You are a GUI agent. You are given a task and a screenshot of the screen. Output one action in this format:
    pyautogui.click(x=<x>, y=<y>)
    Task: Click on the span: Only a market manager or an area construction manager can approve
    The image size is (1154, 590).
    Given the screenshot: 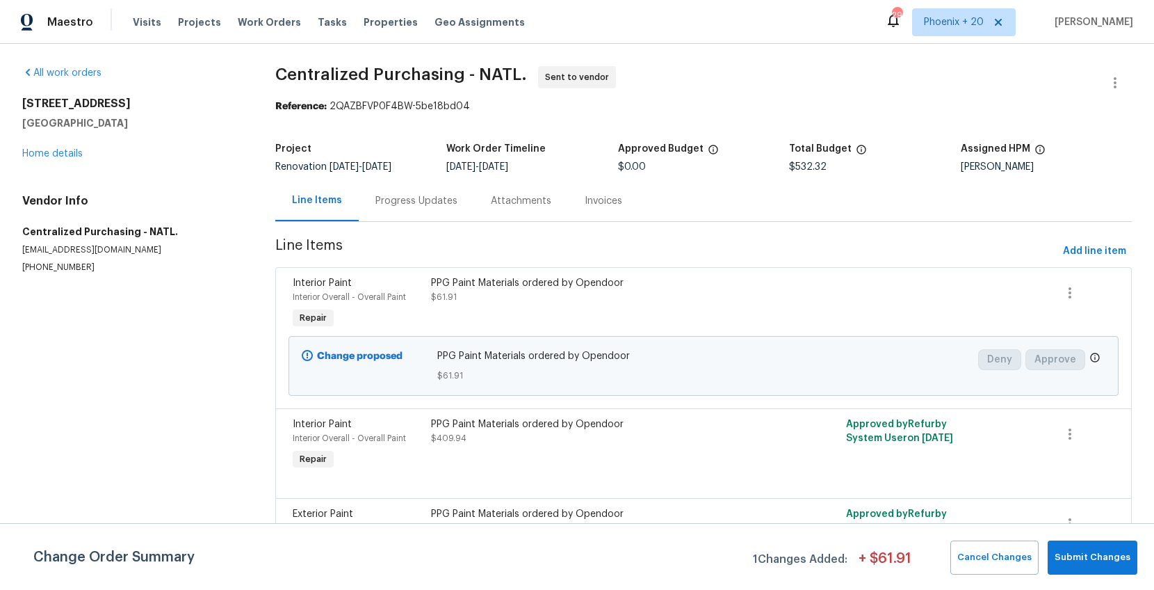 What is the action you would take?
    pyautogui.click(x=1095, y=359)
    